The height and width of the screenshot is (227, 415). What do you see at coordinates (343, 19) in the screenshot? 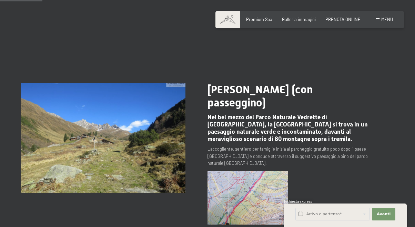
I see `span: PRENOTA ONLINE` at bounding box center [343, 19].